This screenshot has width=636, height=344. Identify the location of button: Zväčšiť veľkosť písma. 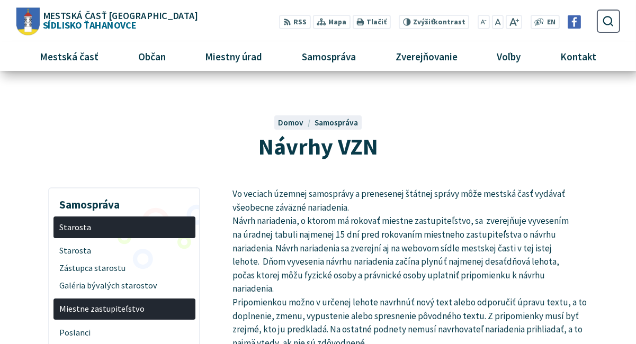
(514, 22).